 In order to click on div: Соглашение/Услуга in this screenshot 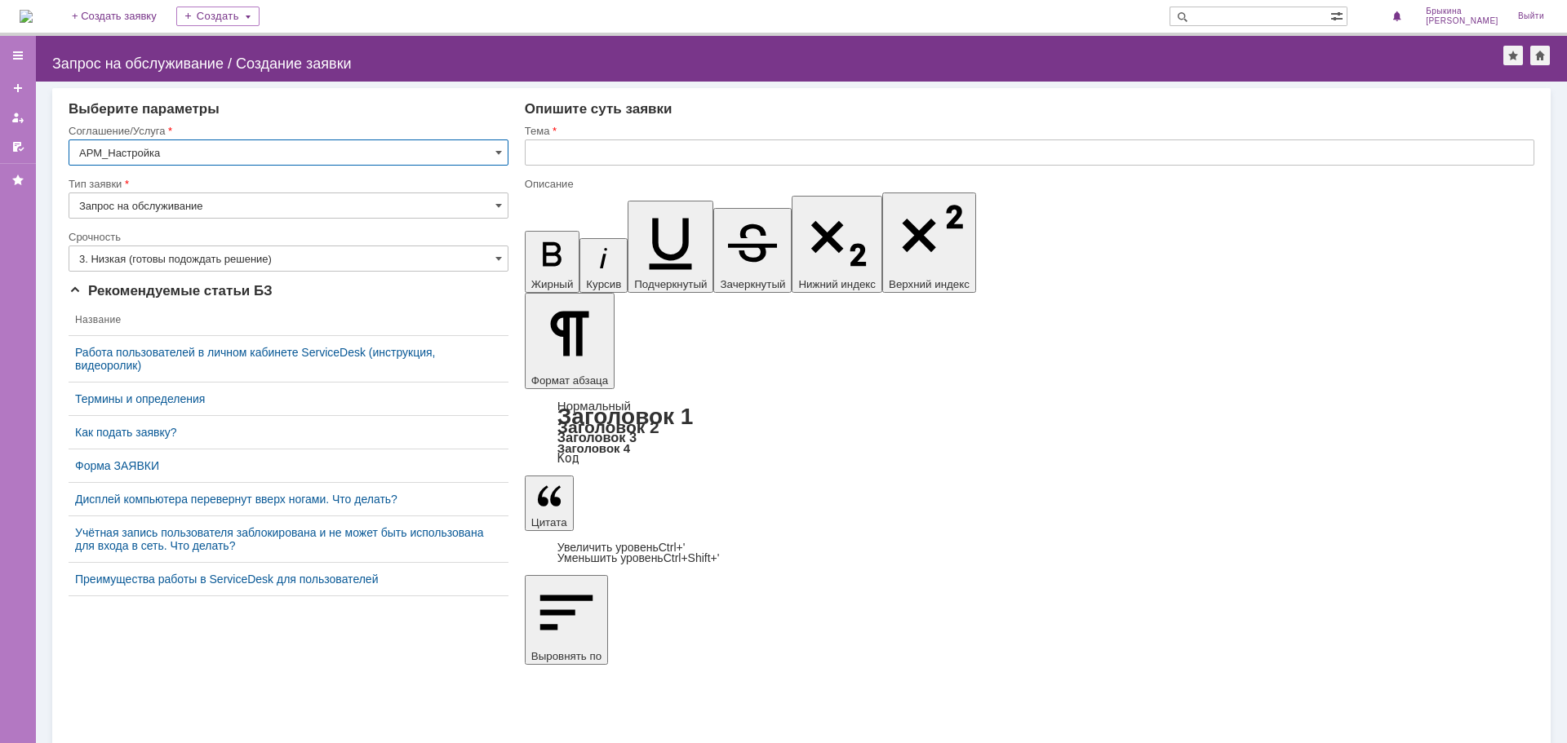, I will do `click(286, 131)`.